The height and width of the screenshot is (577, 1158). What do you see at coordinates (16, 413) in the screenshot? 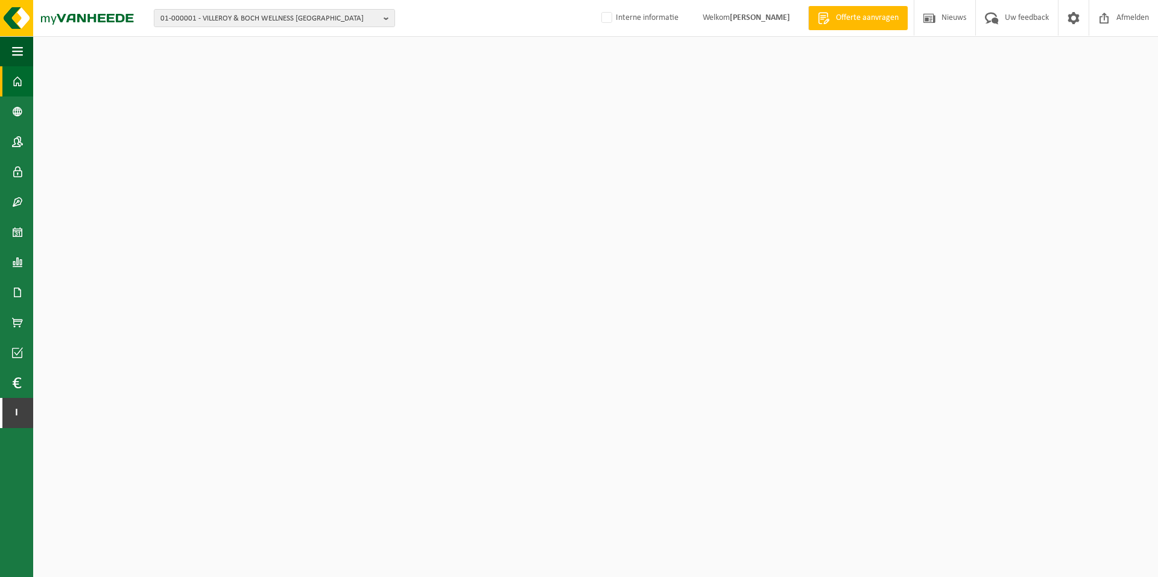
I see `span: I` at bounding box center [16, 413].